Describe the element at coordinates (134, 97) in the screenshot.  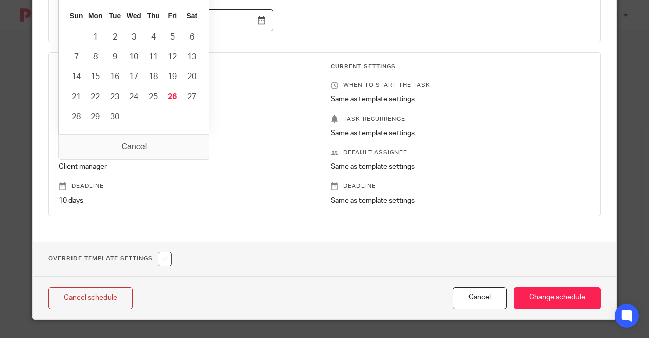
I see `button: 24` at that location.